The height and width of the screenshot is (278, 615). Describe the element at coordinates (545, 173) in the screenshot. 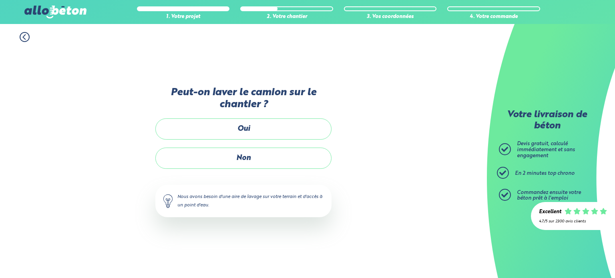

I see `span: En 2 minutes top chrono` at that location.